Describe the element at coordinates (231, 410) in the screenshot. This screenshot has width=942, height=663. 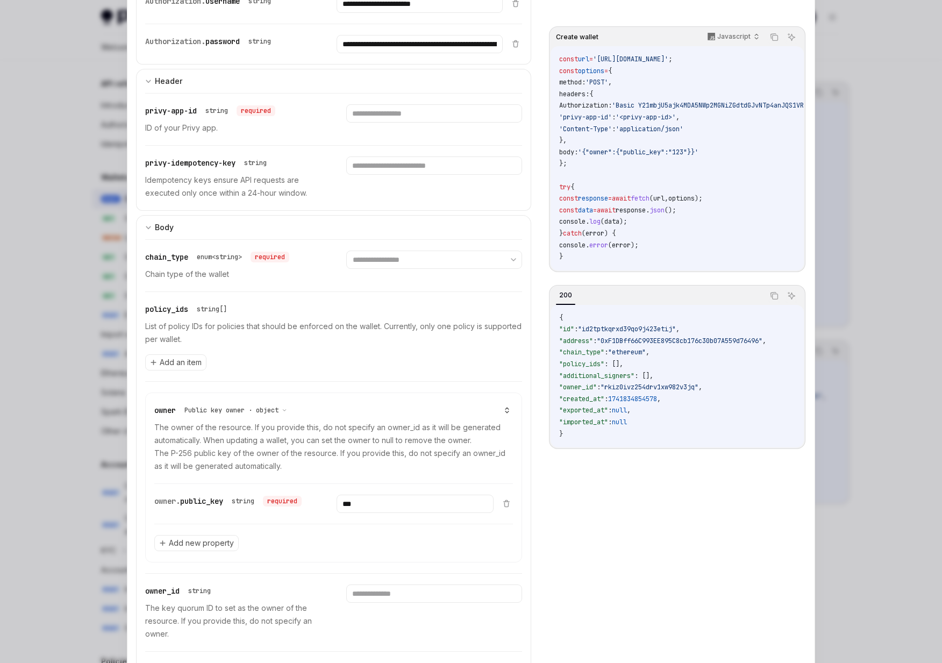
I see `span: Public key owner · object` at that location.